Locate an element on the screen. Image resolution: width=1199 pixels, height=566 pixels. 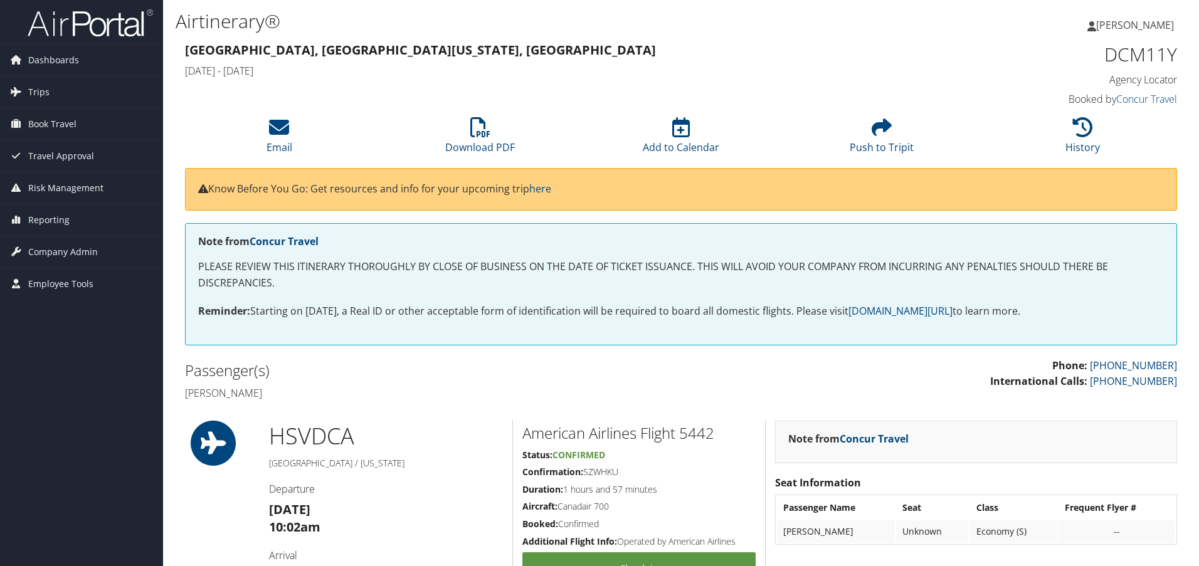
td: Economy (S) is located at coordinates (1013, 532).